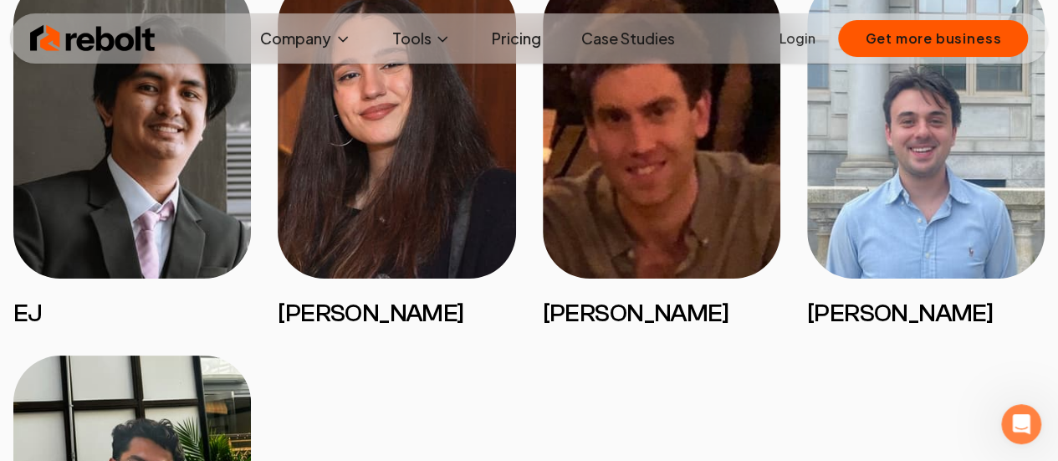 This screenshot has height=461, width=1058. Describe the element at coordinates (515, 38) in the screenshot. I see `a: Pricing` at that location.